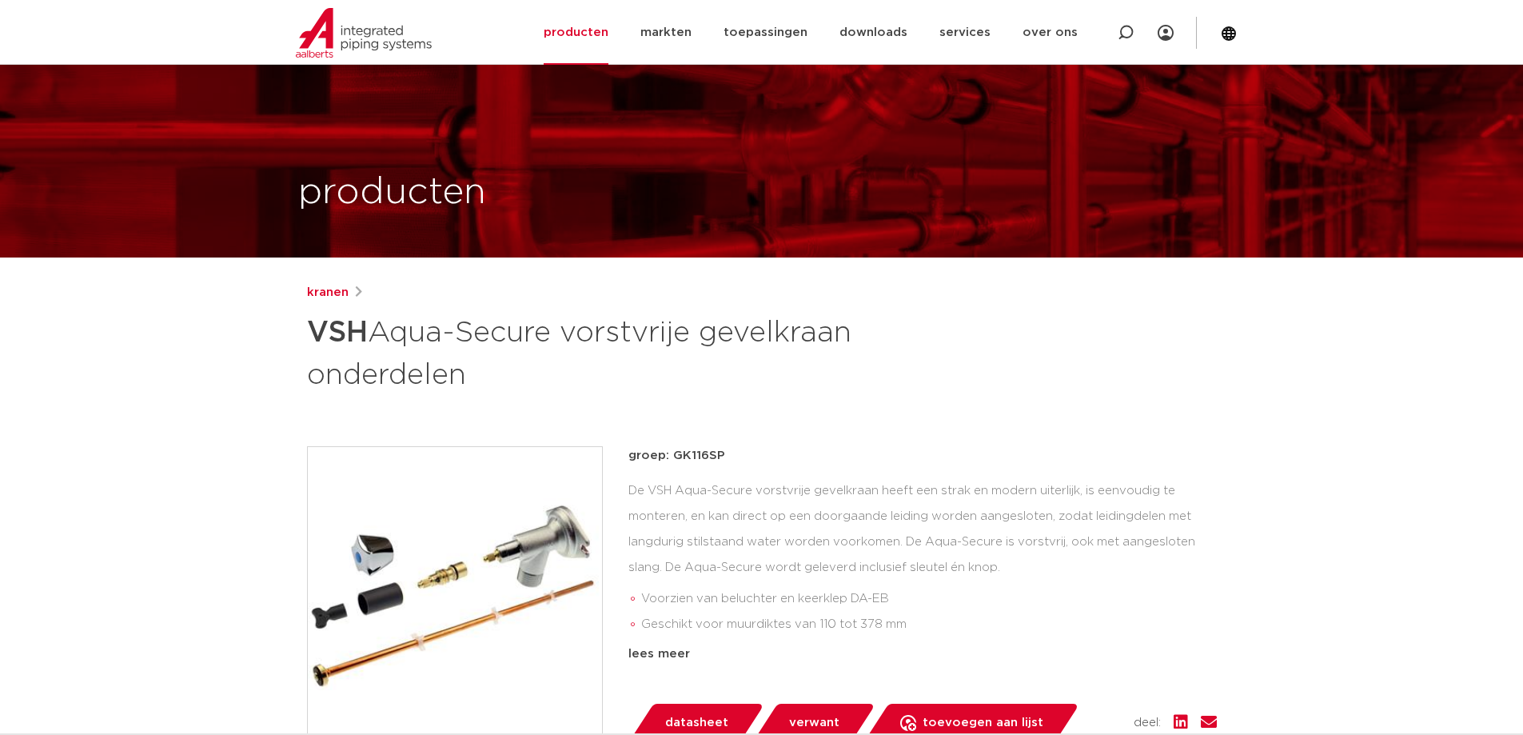  I want to click on strong: VSH, so click(337, 333).